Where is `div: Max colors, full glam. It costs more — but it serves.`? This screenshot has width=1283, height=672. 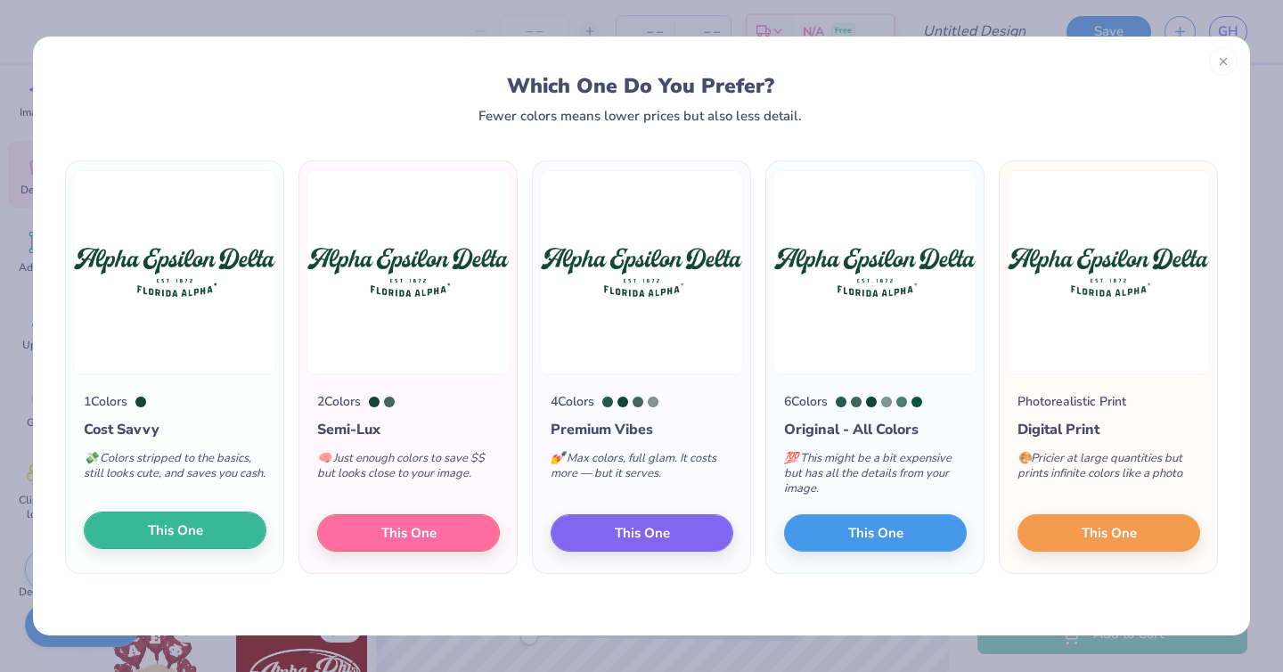
div: Max colors, full glam. It costs more — but it serves. is located at coordinates (642, 470).